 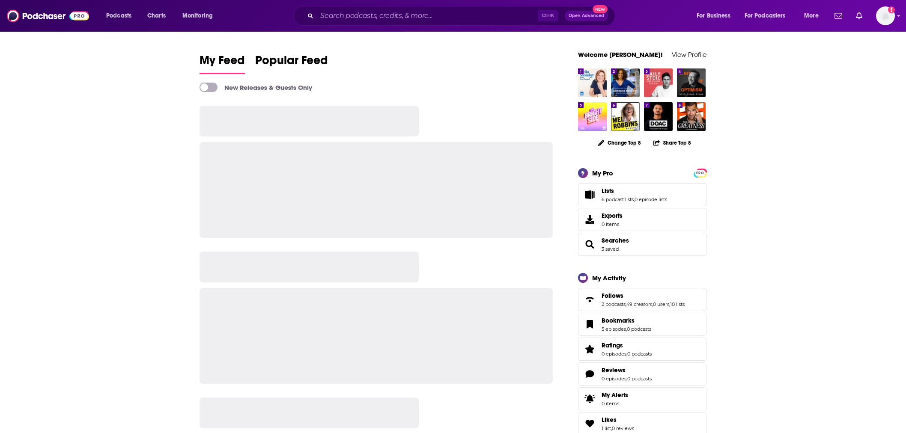 I want to click on a: 6 podcast lists, so click(x=617, y=199).